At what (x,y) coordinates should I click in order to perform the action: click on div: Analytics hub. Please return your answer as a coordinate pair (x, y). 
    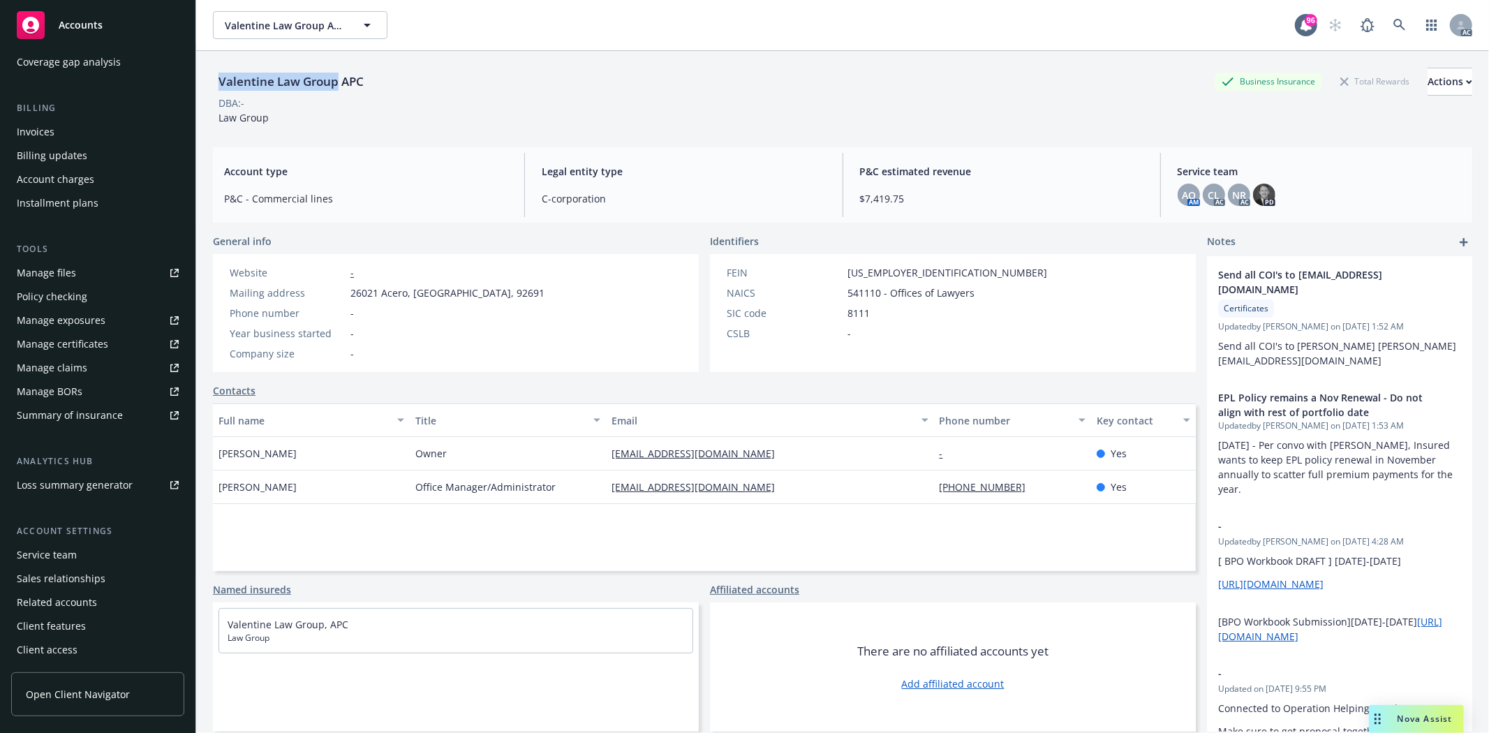
    Looking at the image, I should click on (98, 461).